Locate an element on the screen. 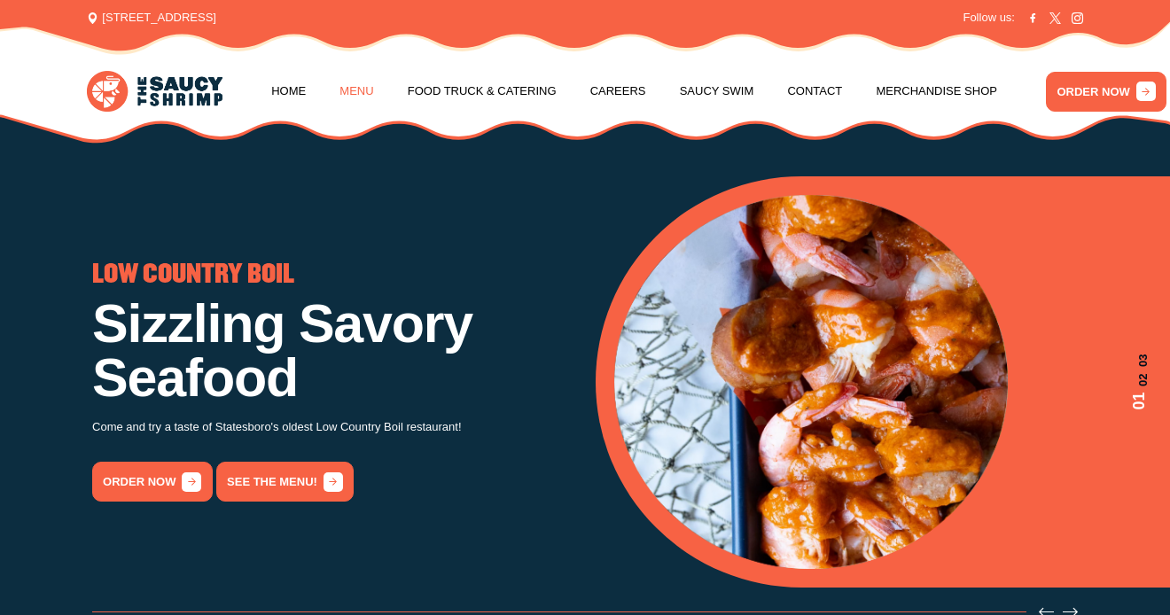 The width and height of the screenshot is (1170, 615). span: 02 is located at coordinates (1139, 379).